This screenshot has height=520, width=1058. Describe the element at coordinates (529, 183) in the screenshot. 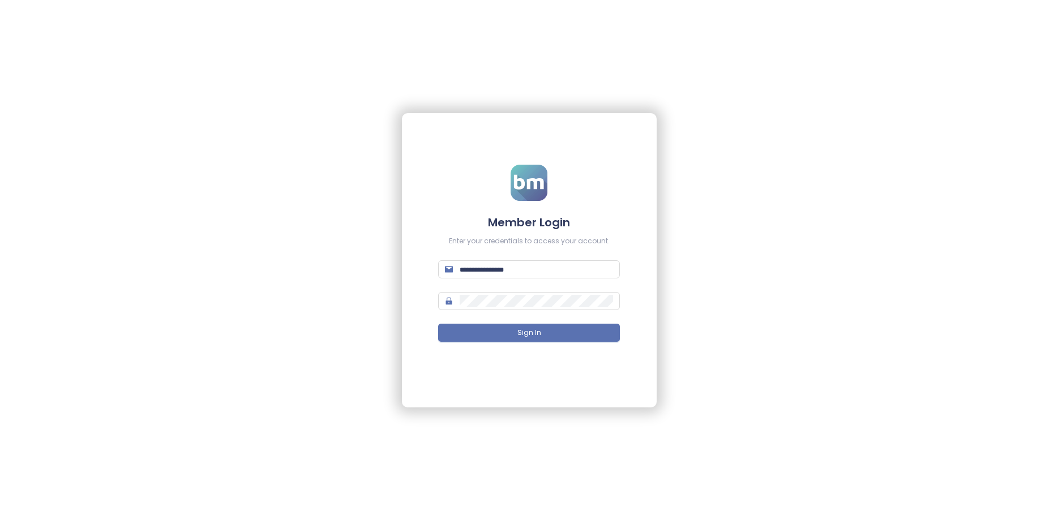

I see `img: logo` at that location.